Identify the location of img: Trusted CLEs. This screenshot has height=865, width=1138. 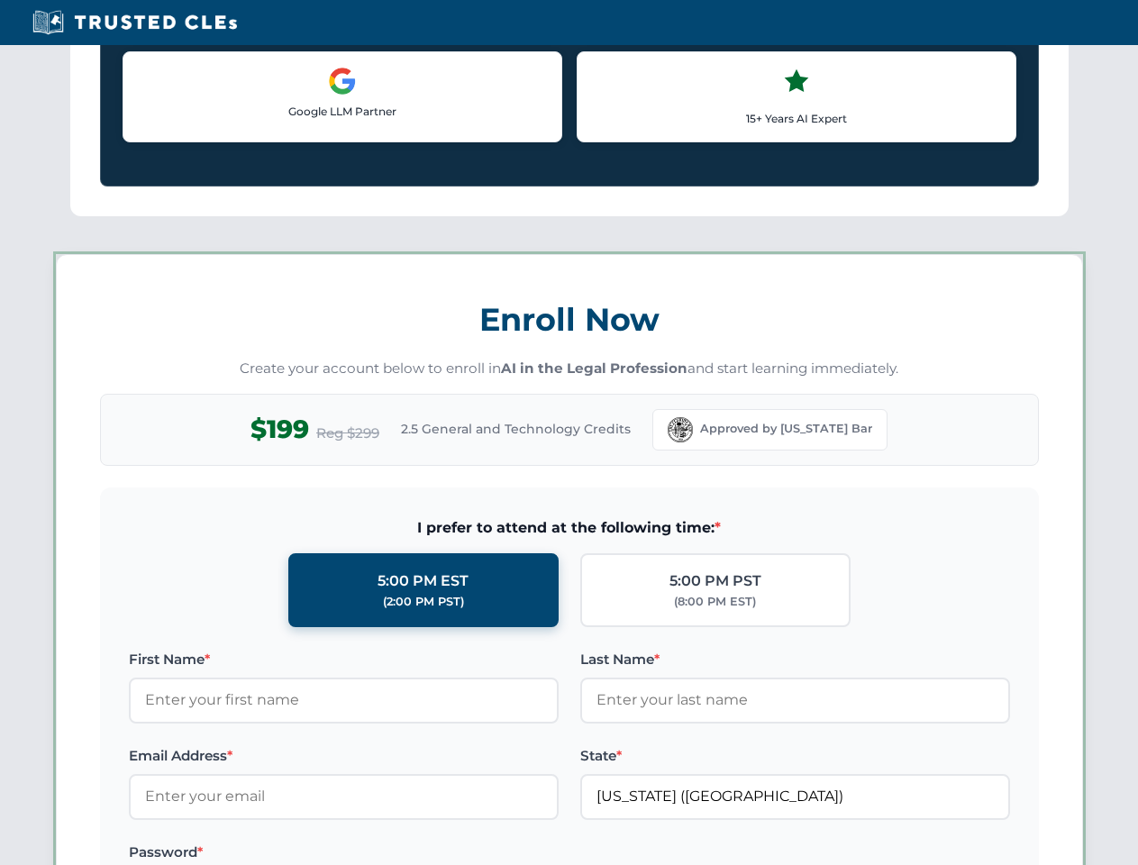
(134, 23).